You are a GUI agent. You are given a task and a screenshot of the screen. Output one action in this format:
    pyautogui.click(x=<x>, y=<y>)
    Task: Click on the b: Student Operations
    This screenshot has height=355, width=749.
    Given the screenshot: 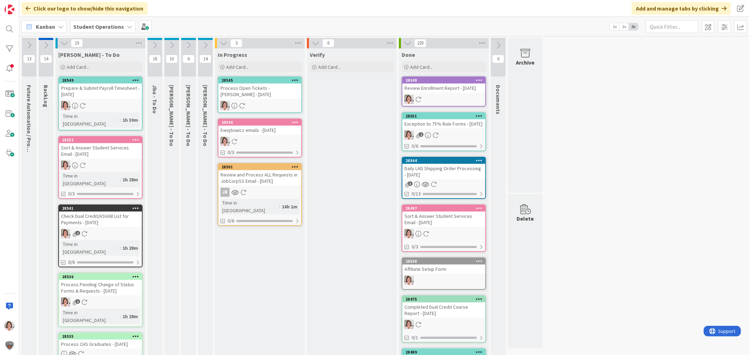 What is the action you would take?
    pyautogui.click(x=99, y=27)
    